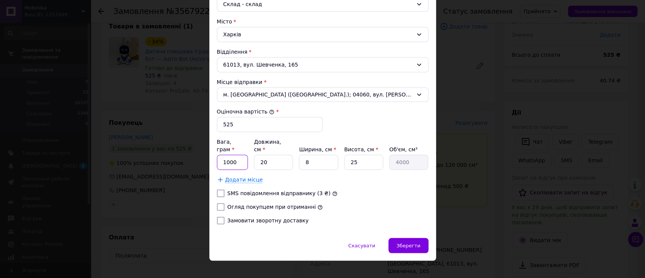 The width and height of the screenshot is (645, 278). Describe the element at coordinates (322, 52) in the screenshot. I see `div: Відділення` at that location.